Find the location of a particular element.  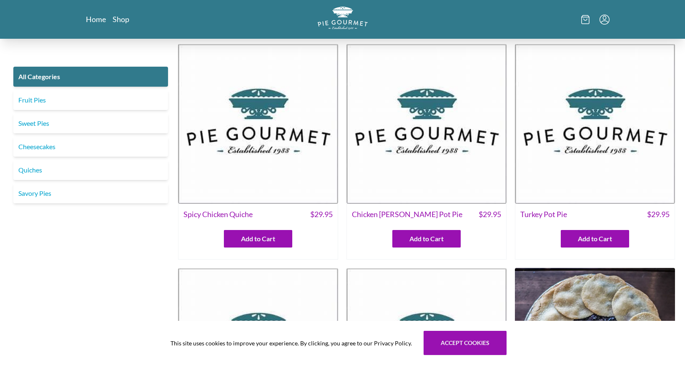

a: Fruit Pies is located at coordinates (90, 100).